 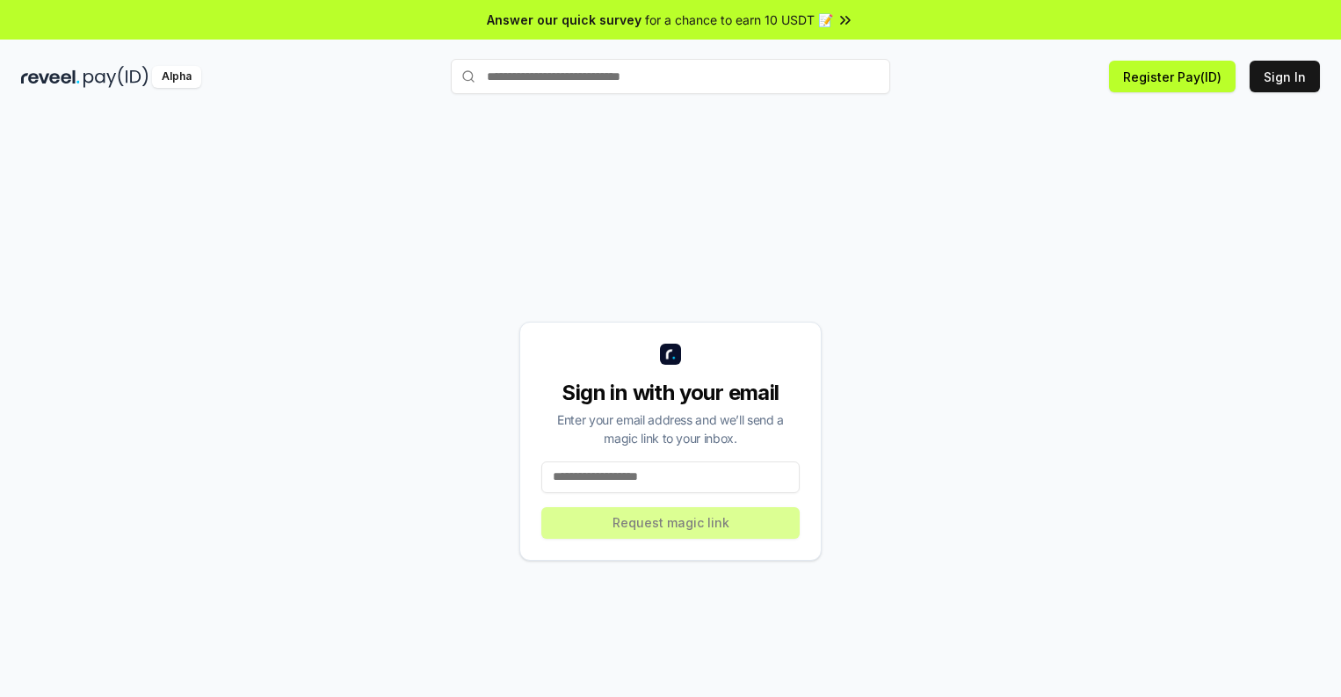 What do you see at coordinates (564, 19) in the screenshot?
I see `span: Answer our quick survey` at bounding box center [564, 19].